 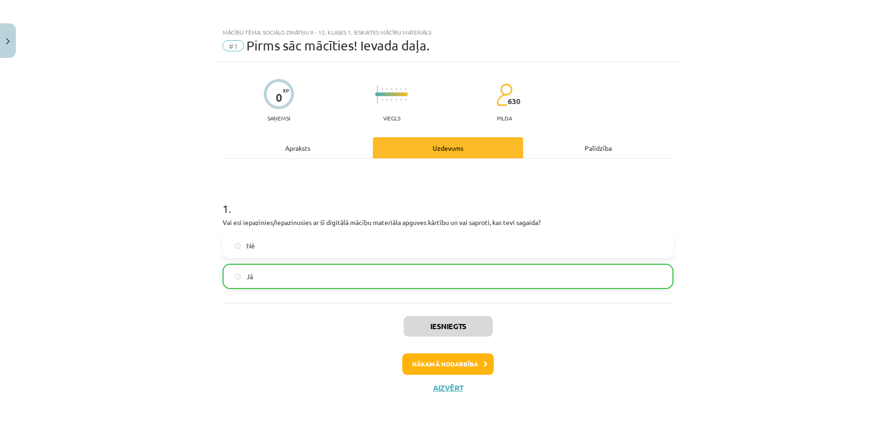 What do you see at coordinates (8, 41) in the screenshot?
I see `img: icon-close-lesson-0947bae3869378f0d4975bcd49f059093ad1ed9edebbc8119c70593378902aed.svg` at bounding box center [8, 41].